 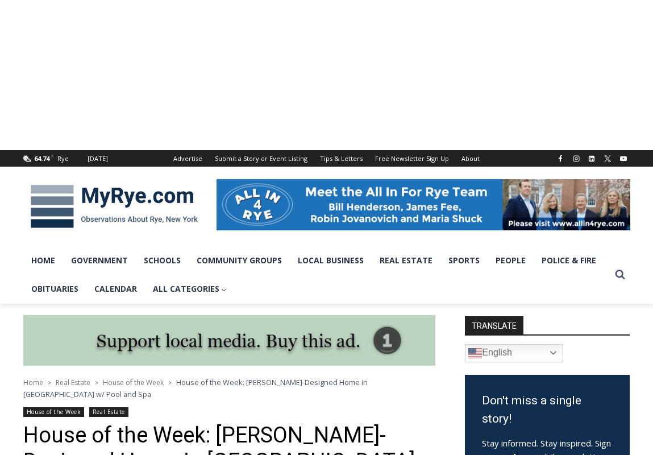 What do you see at coordinates (229, 340) in the screenshot?
I see `img: support local media, buy this ad` at bounding box center [229, 340].